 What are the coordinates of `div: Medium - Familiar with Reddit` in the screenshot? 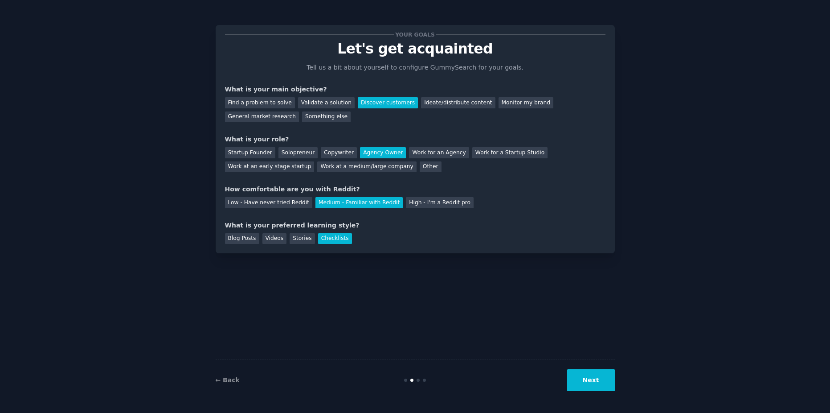 It's located at (359, 202).